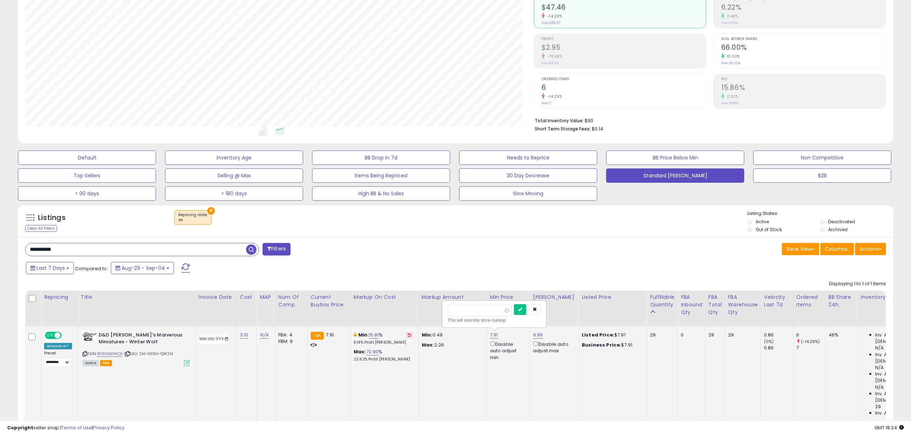 The height and width of the screenshot is (435, 911). What do you see at coordinates (553, 16) in the screenshot?
I see `small: -14.29%` at bounding box center [553, 16].